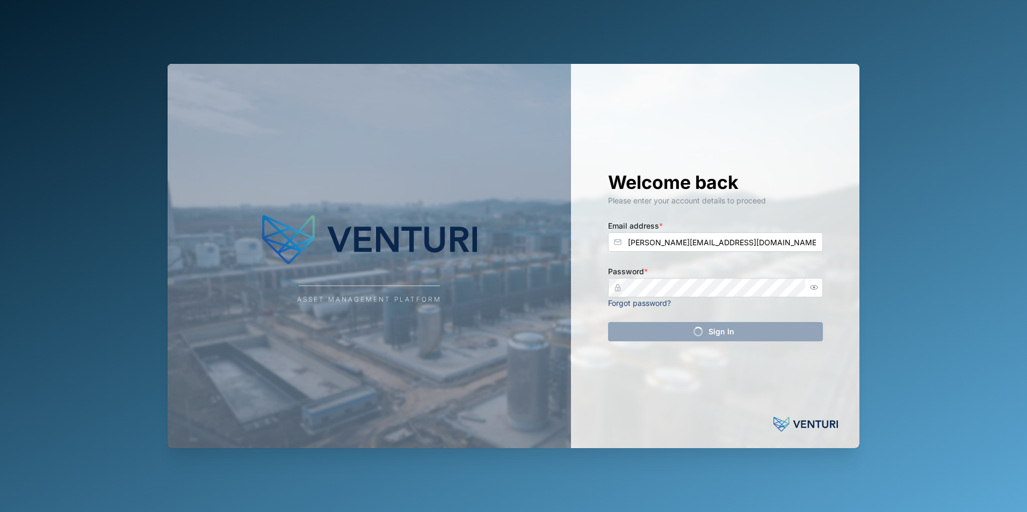 This screenshot has height=512, width=1027. Describe the element at coordinates (806, 425) in the screenshot. I see `img: Powered by: Venturi` at that location.